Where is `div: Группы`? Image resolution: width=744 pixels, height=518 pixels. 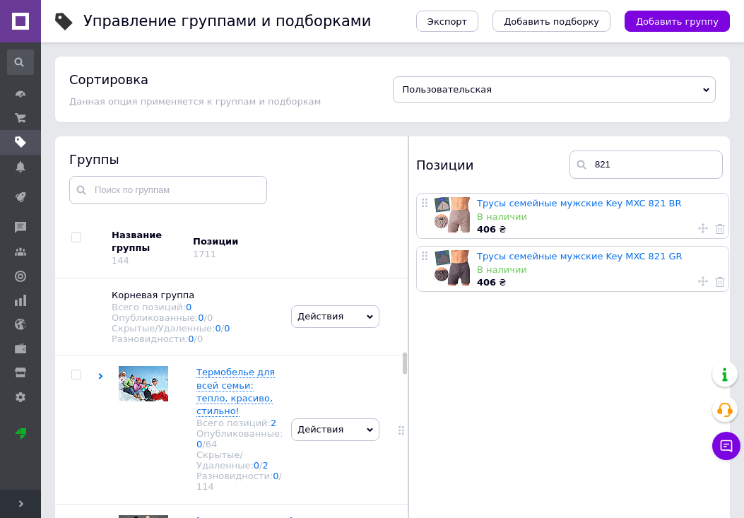 div: Группы is located at coordinates (232, 159).